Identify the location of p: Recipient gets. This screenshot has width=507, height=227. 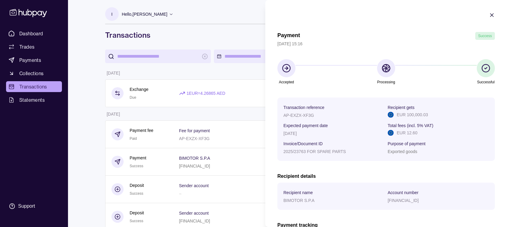
(401, 107).